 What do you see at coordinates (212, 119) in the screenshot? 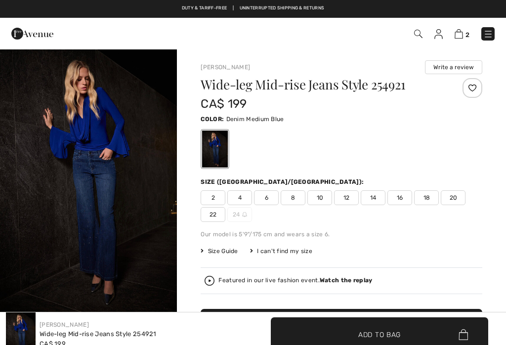
I see `span: Color:` at bounding box center [212, 119].